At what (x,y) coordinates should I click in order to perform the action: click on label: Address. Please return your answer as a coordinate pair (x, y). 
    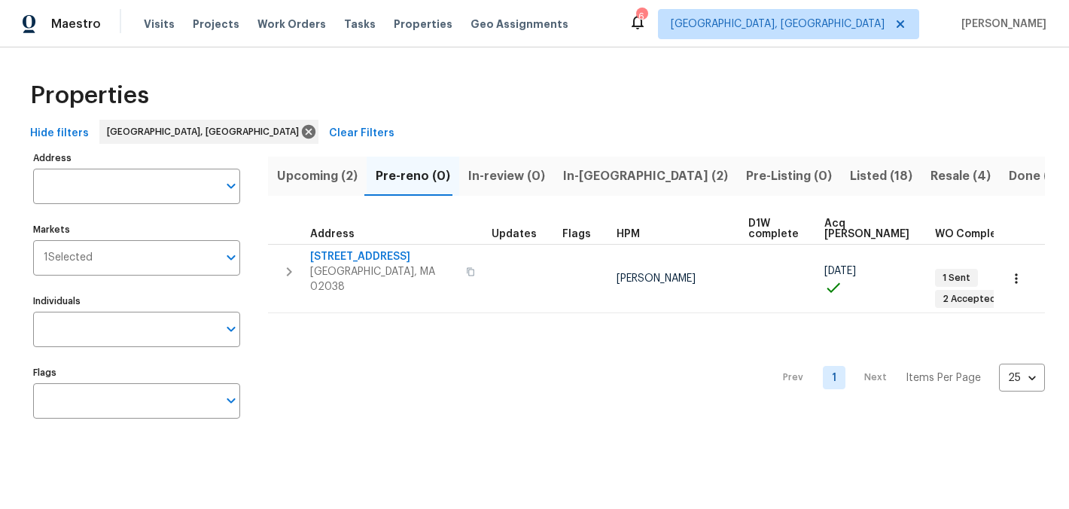
    Looking at the image, I should click on (136, 158).